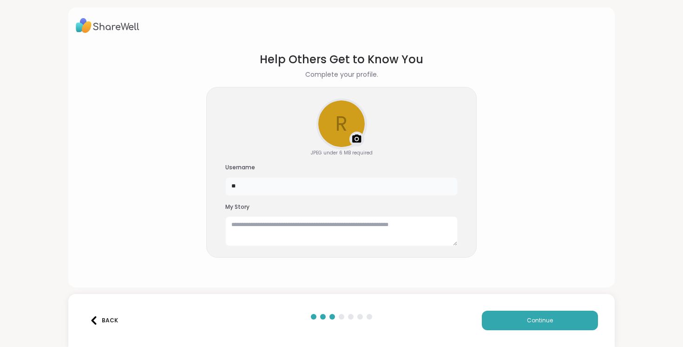 This screenshot has height=347, width=683. I want to click on div: JPEG under 6 MB required, so click(342, 152).